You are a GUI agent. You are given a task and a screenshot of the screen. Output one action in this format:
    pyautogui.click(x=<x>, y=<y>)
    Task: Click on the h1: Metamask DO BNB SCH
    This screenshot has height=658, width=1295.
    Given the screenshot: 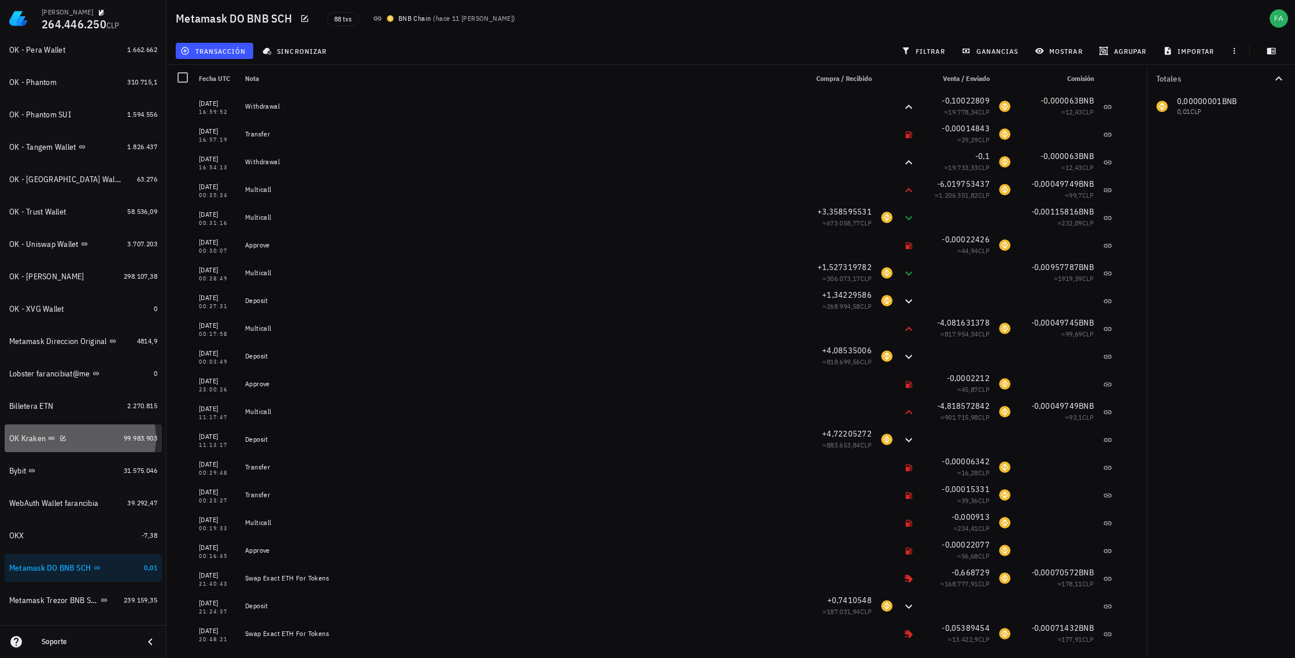 What is the action you would take?
    pyautogui.click(x=236, y=18)
    